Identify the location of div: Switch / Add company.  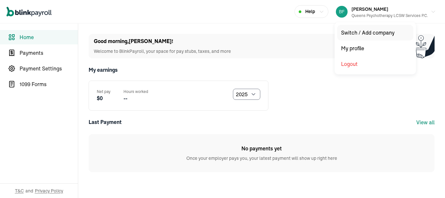
(376, 33).